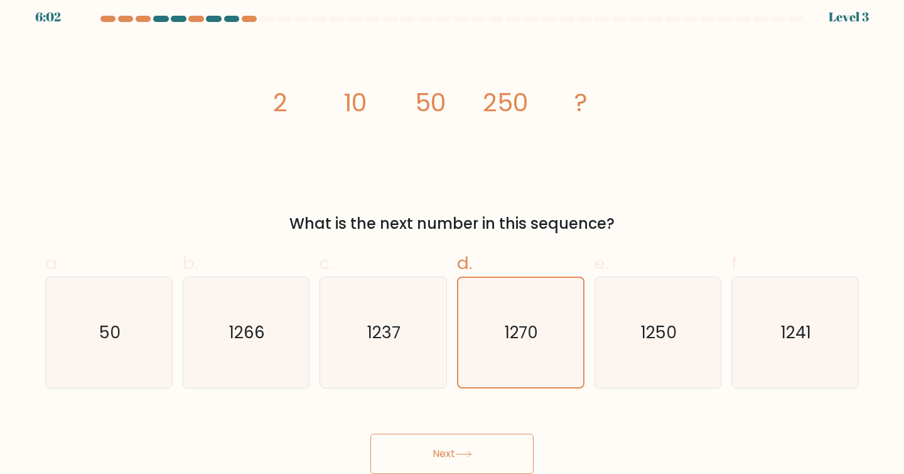 This screenshot has height=474, width=904. Describe the element at coordinates (174, 78) in the screenshot. I see `div: Palabras clave` at that location.